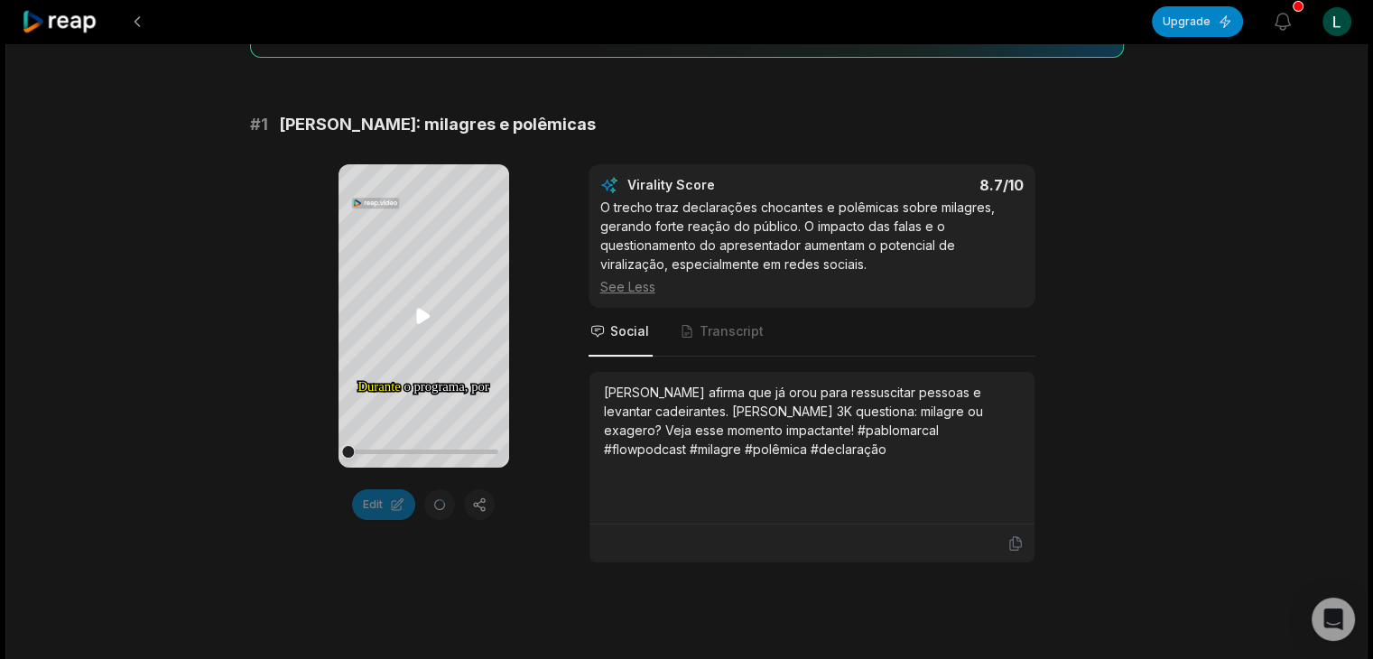 The height and width of the screenshot is (659, 1373). What do you see at coordinates (811, 246) in the screenshot?
I see `div: O trecho traz declarações chocantes e polêmicas sobre milagres, gerando forte reação do público. ...` at bounding box center [811, 246].